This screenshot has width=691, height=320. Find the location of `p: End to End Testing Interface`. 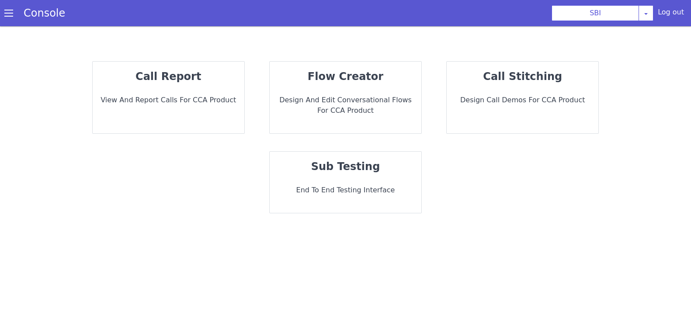

p: End to End Testing Interface is located at coordinates (345, 190).